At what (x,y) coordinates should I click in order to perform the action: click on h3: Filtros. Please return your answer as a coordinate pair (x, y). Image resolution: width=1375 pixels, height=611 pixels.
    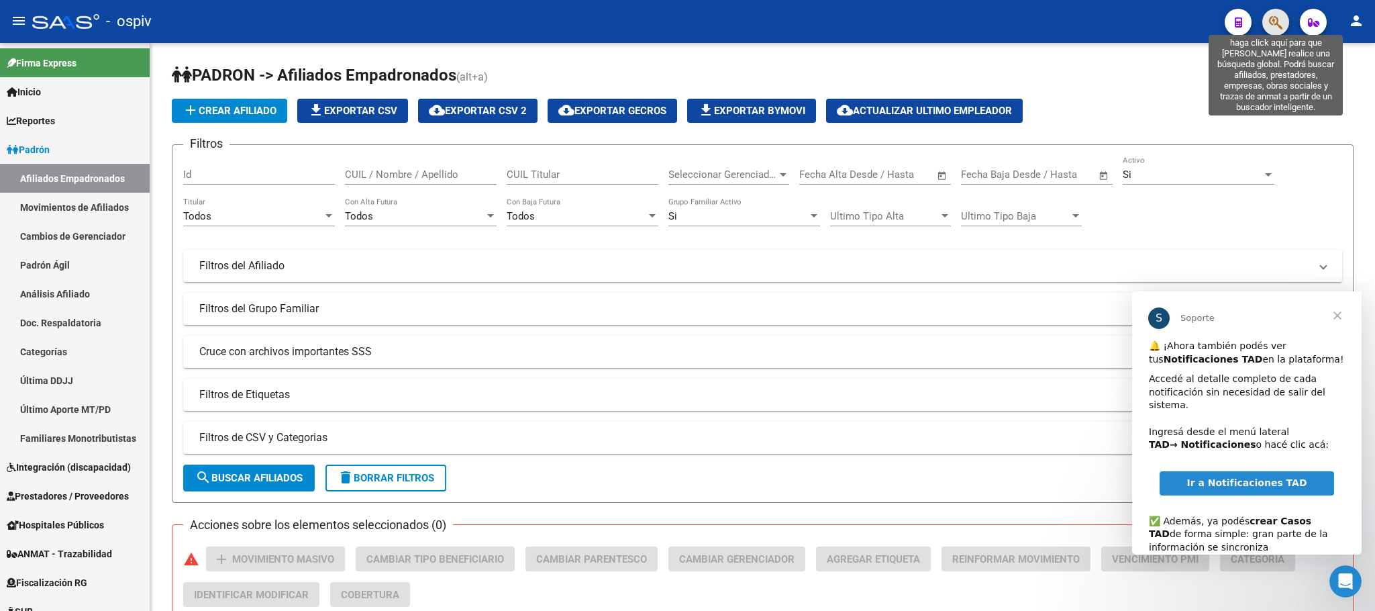
    Looking at the image, I should click on (206, 144).